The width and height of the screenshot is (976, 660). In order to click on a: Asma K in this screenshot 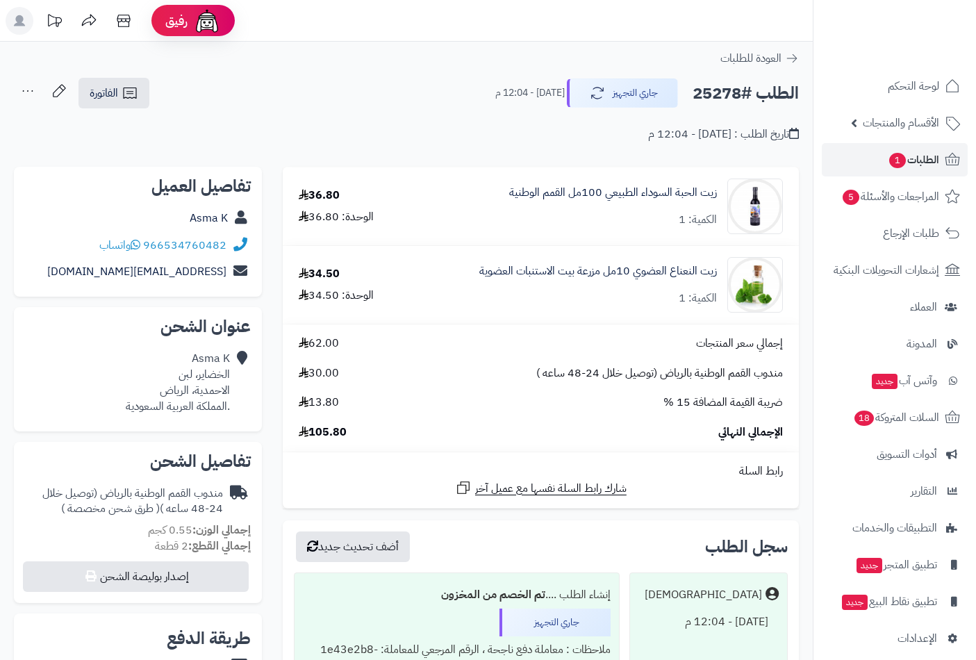, I will do `click(208, 218)`.